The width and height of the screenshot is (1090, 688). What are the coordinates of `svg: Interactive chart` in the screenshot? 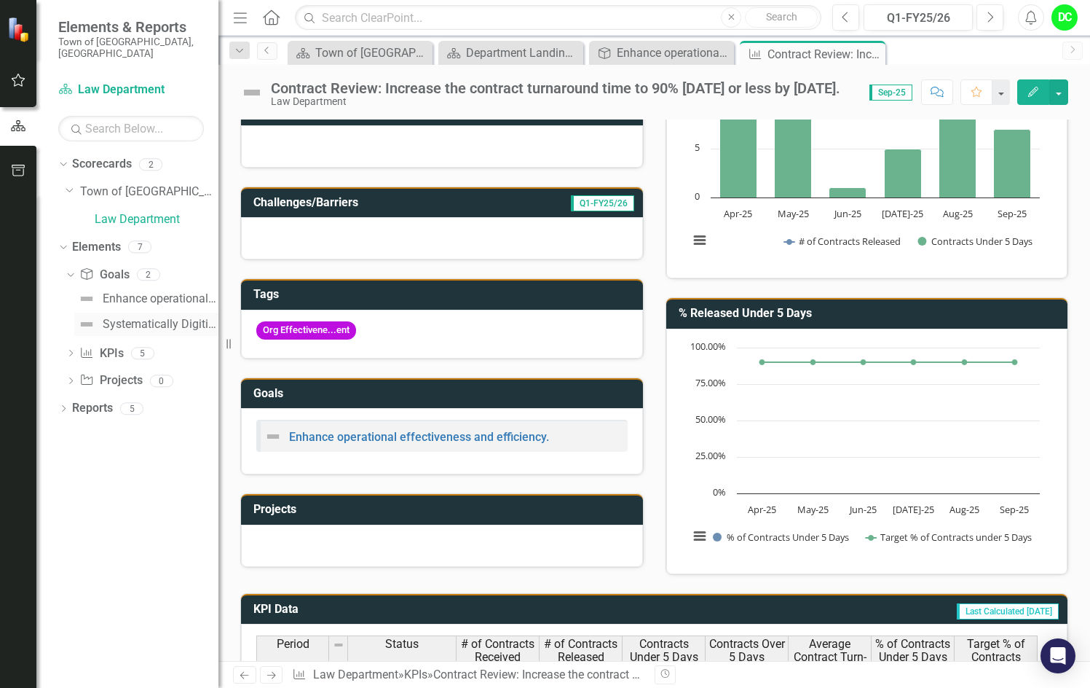 It's located at (865, 449).